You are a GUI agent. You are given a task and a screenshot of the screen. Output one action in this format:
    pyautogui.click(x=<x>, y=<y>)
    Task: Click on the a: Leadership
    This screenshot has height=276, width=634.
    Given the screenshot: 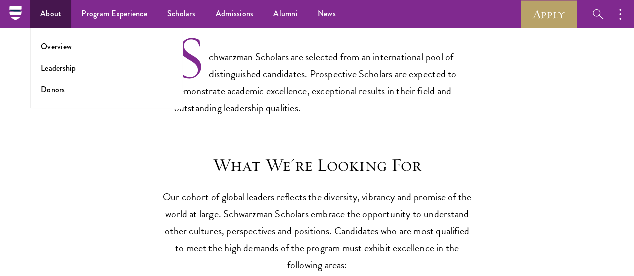 What is the action you would take?
    pyautogui.click(x=58, y=68)
    